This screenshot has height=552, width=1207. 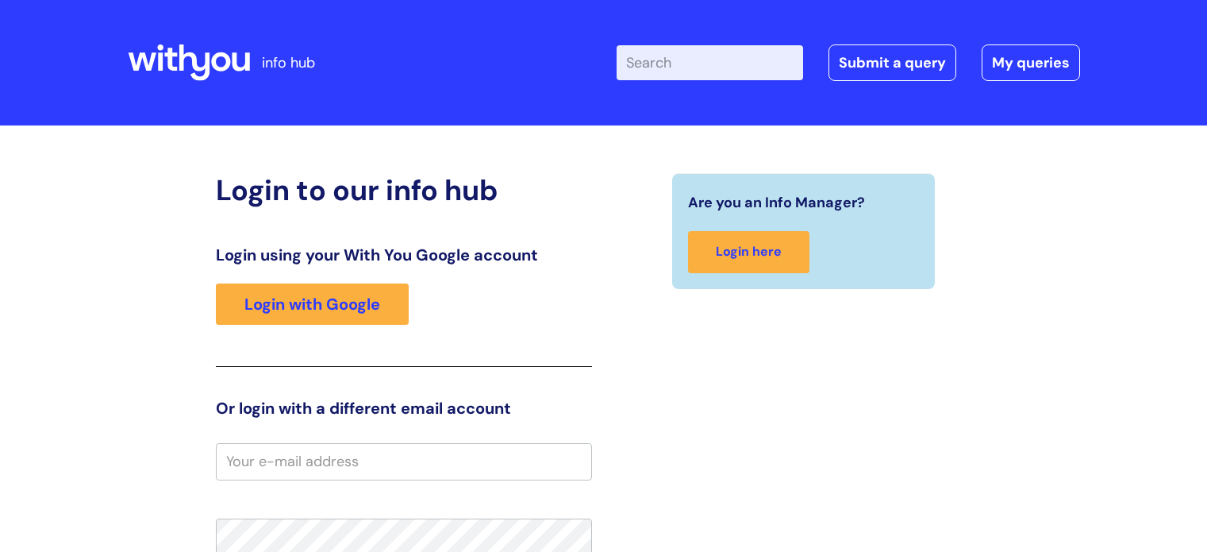 What do you see at coordinates (288, 63) in the screenshot?
I see `p: info hub` at bounding box center [288, 63].